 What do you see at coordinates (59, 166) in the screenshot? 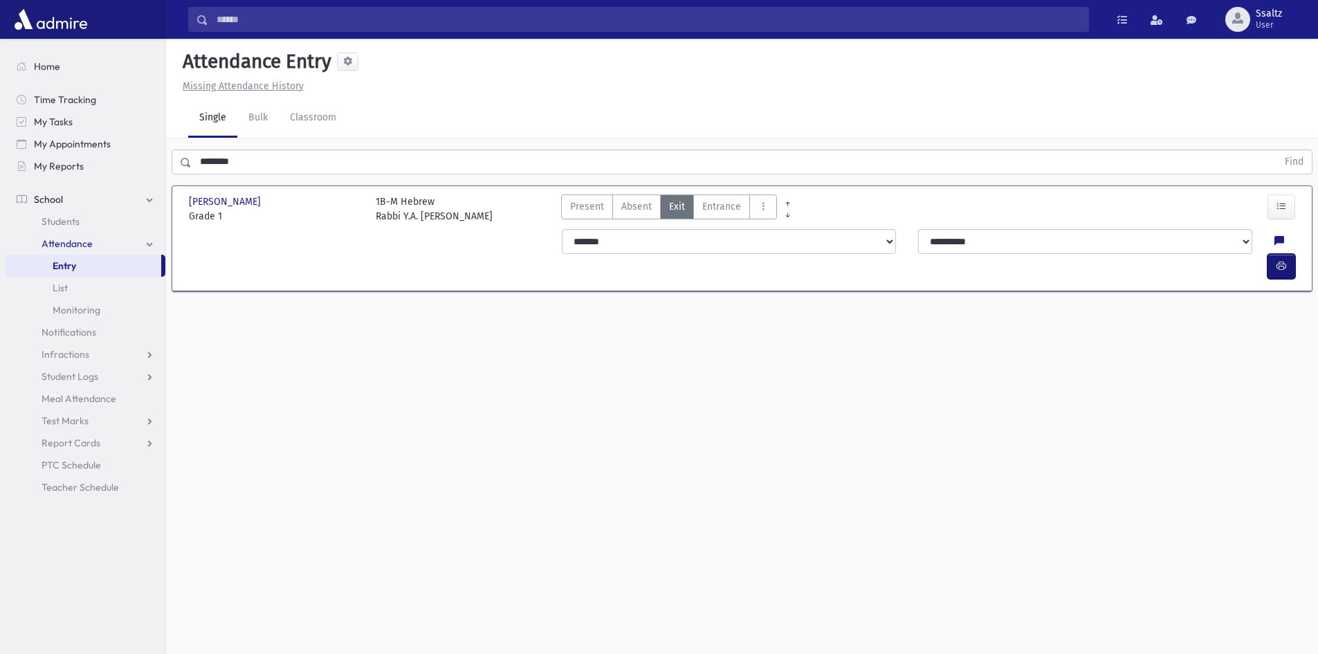
I see `span: My Reports` at bounding box center [59, 166].